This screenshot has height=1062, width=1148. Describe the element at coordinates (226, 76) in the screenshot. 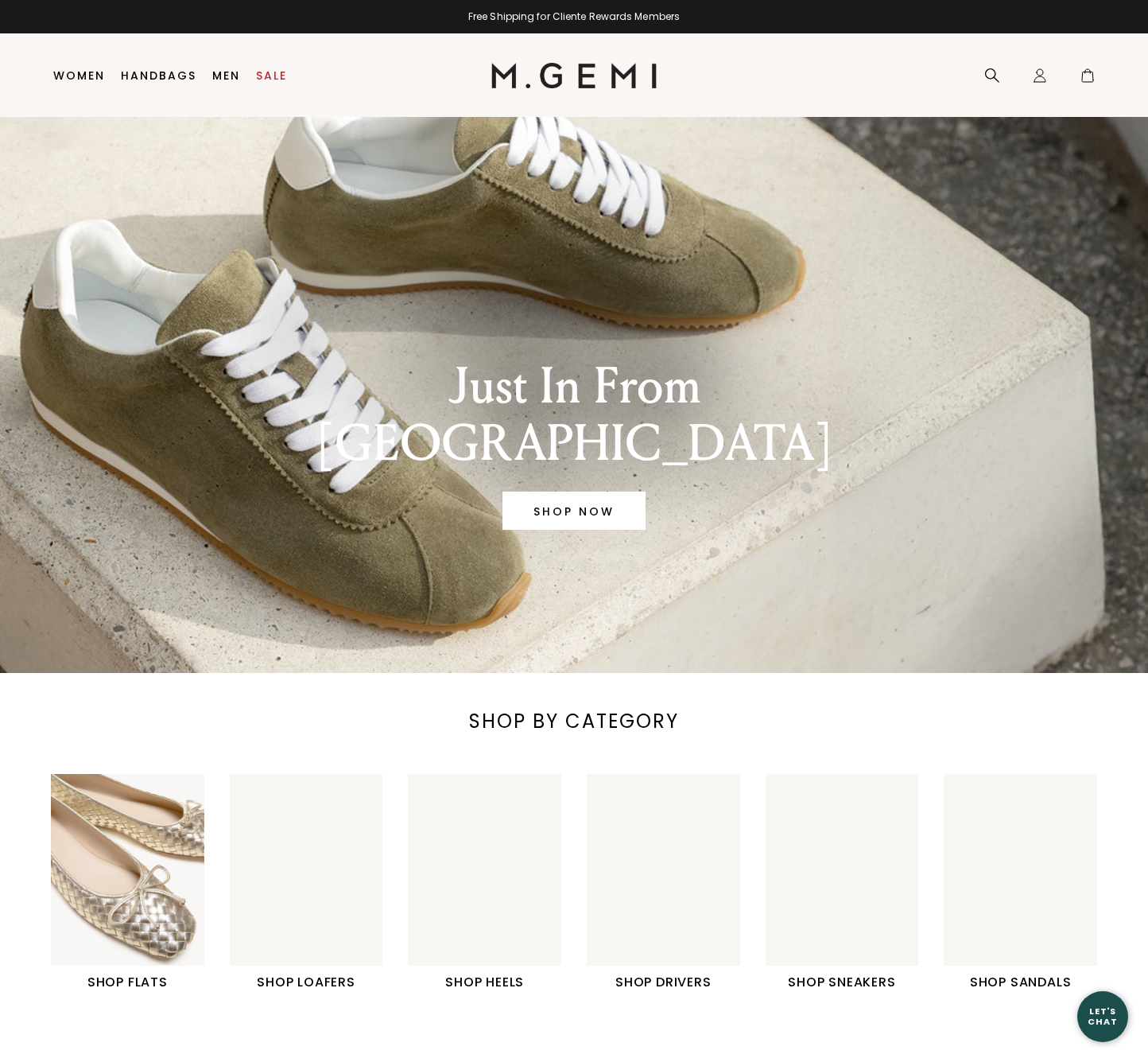

I see `a: Men` at that location.